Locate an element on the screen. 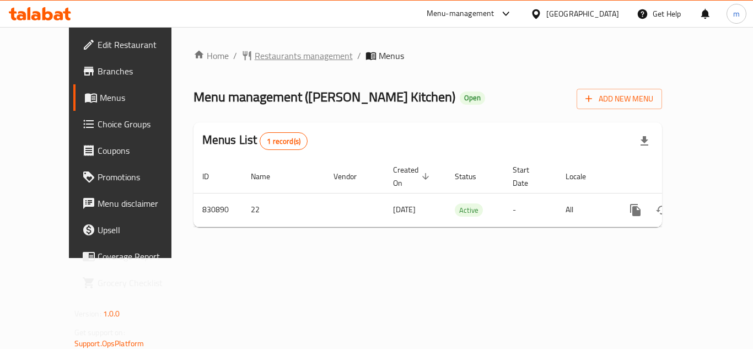 The image size is (753, 349). nav: breadcrumb is located at coordinates (428, 56).